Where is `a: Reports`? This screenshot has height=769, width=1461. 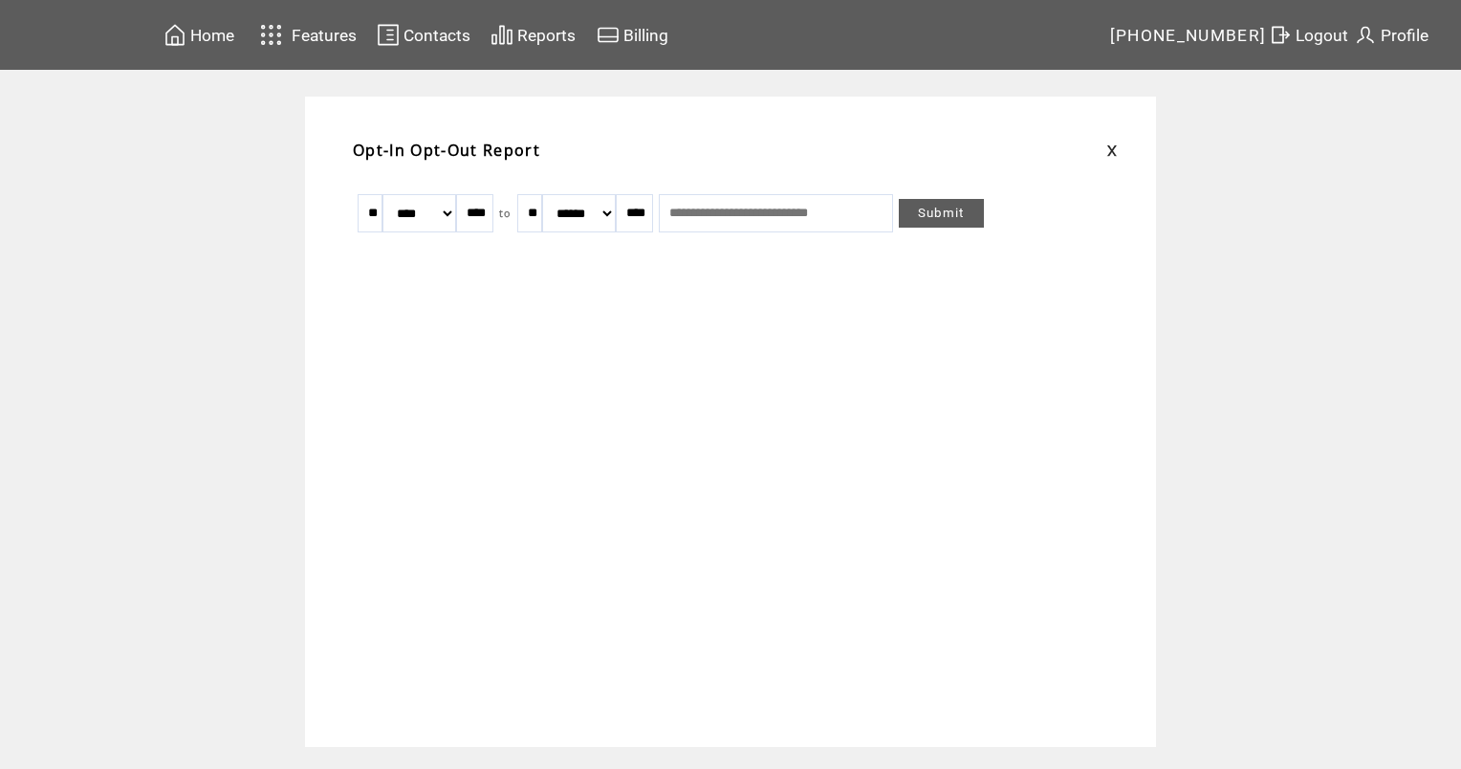 a: Reports is located at coordinates (533, 34).